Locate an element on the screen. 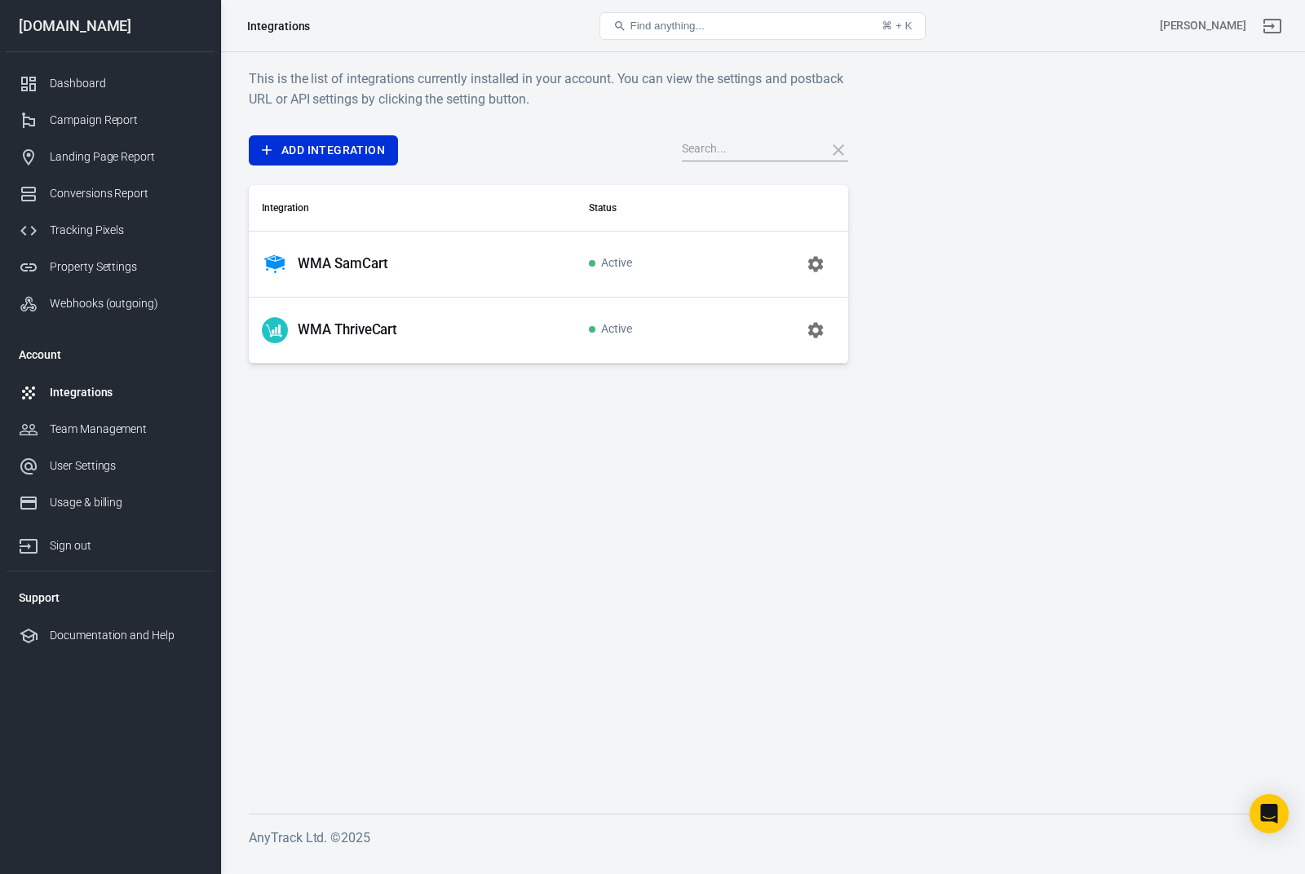 This screenshot has width=1305, height=874. div: Campaign Report is located at coordinates (126, 120).